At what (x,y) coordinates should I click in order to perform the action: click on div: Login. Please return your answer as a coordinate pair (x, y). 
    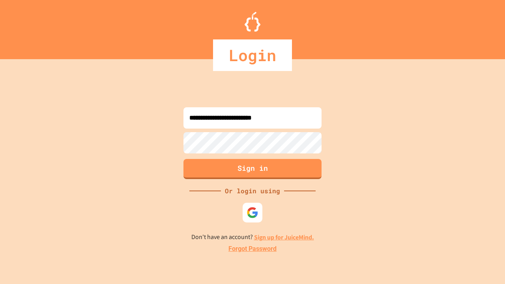
    Looking at the image, I should click on (253, 55).